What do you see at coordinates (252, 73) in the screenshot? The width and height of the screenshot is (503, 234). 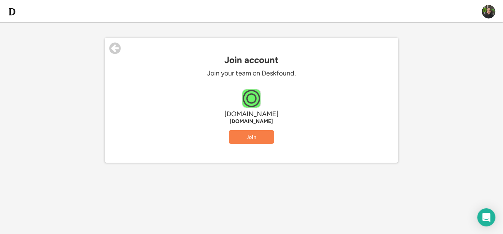 I see `div: Join your team on Deskfound.` at bounding box center [252, 73].